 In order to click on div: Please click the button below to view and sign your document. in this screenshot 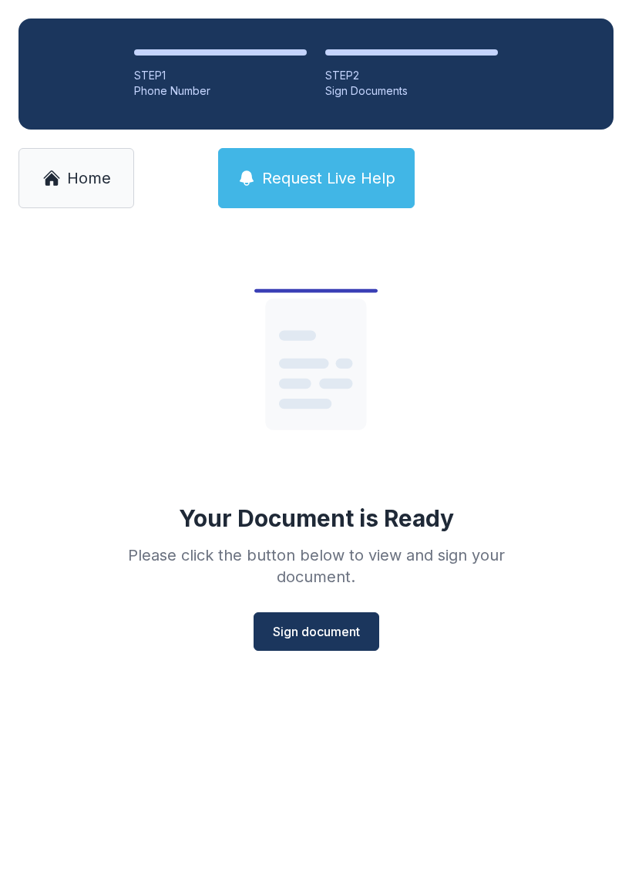, I will do `click(316, 566)`.